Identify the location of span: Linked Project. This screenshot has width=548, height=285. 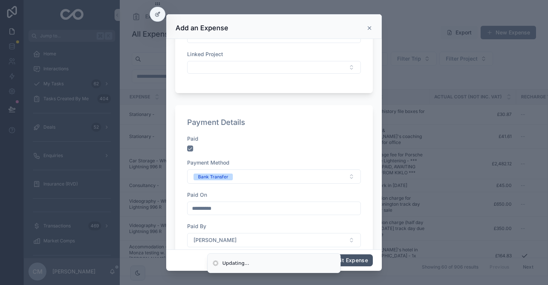
(205, 54).